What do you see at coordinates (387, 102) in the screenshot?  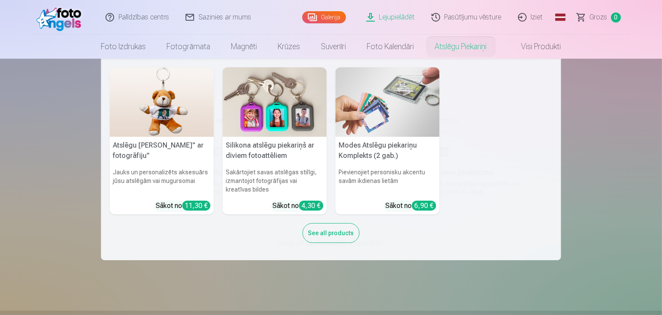 I see `img: Modes Atslēgu piekariņu Komplekts (2 gab.)` at bounding box center [387, 102].